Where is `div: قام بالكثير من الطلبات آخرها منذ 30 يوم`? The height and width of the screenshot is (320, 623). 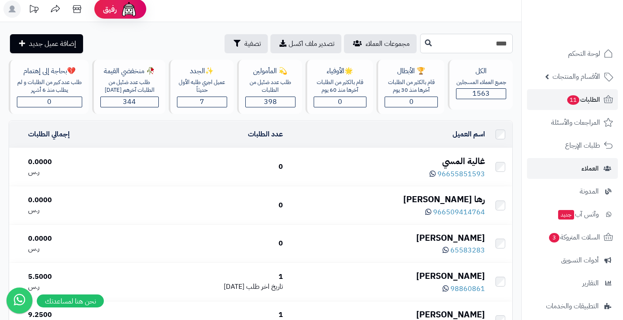 div: قام بالكثير من الطلبات آخرها منذ 30 يوم is located at coordinates (411, 86).